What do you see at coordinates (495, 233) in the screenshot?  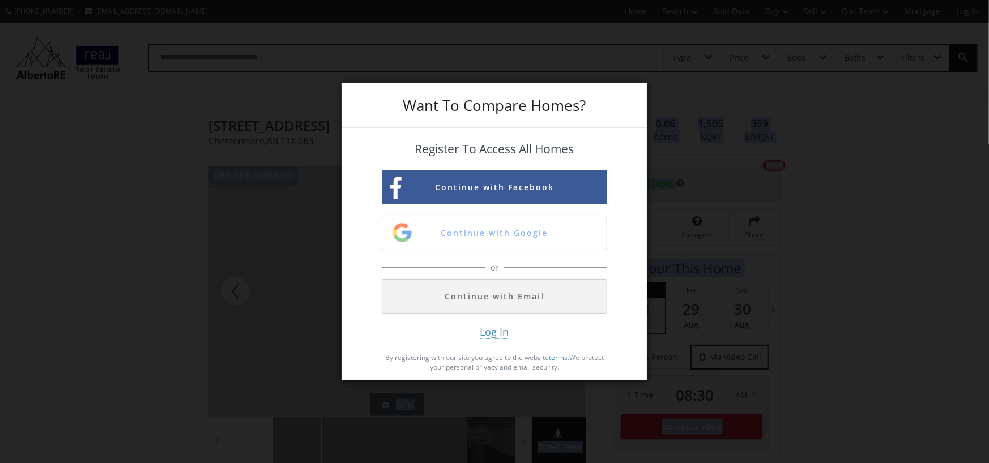 I see `button: Continue with Google` at bounding box center [495, 233].